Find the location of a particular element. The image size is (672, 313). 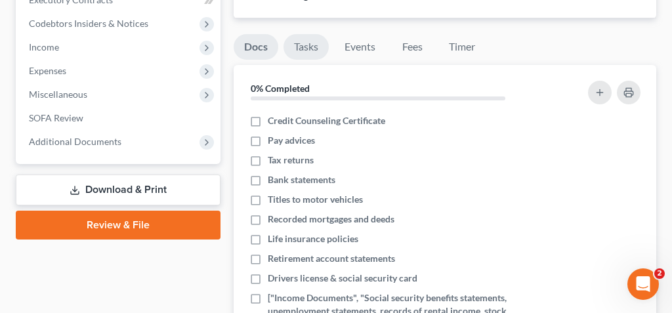

a: Fees is located at coordinates (412, 47).